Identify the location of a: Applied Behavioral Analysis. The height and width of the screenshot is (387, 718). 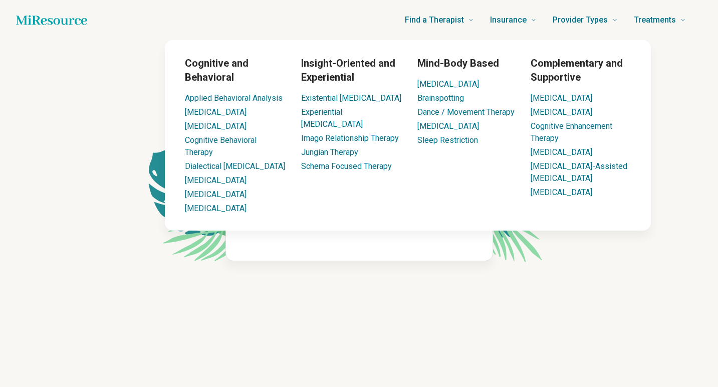
(234, 98).